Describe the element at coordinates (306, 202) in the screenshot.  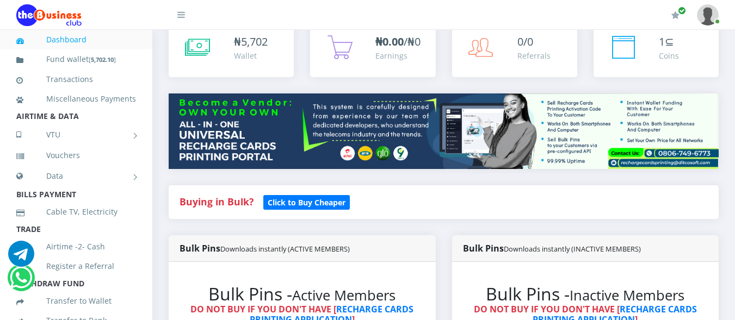
I see `b: Click to Buy Cheaper` at that location.